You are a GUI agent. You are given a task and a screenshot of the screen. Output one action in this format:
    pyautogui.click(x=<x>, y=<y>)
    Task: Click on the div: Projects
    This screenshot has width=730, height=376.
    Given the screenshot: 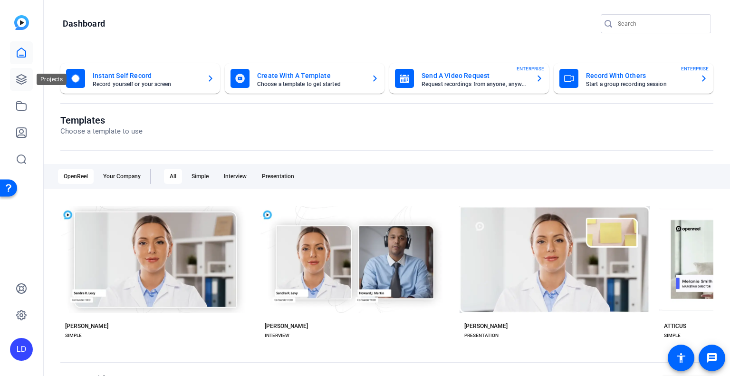 What is the action you would take?
    pyautogui.click(x=51, y=79)
    